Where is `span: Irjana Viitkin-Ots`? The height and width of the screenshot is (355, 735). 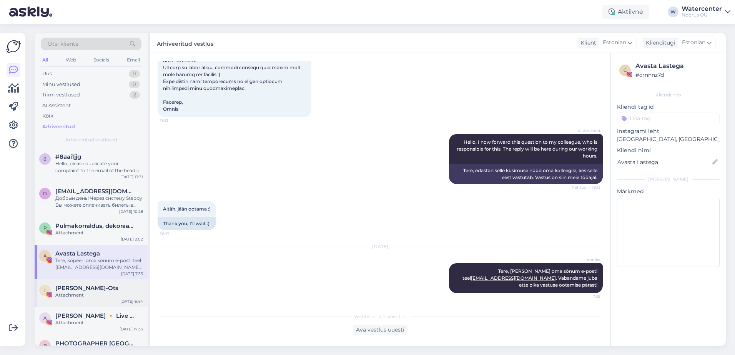 span: Irjana Viitkin-Ots is located at coordinates (87, 288).